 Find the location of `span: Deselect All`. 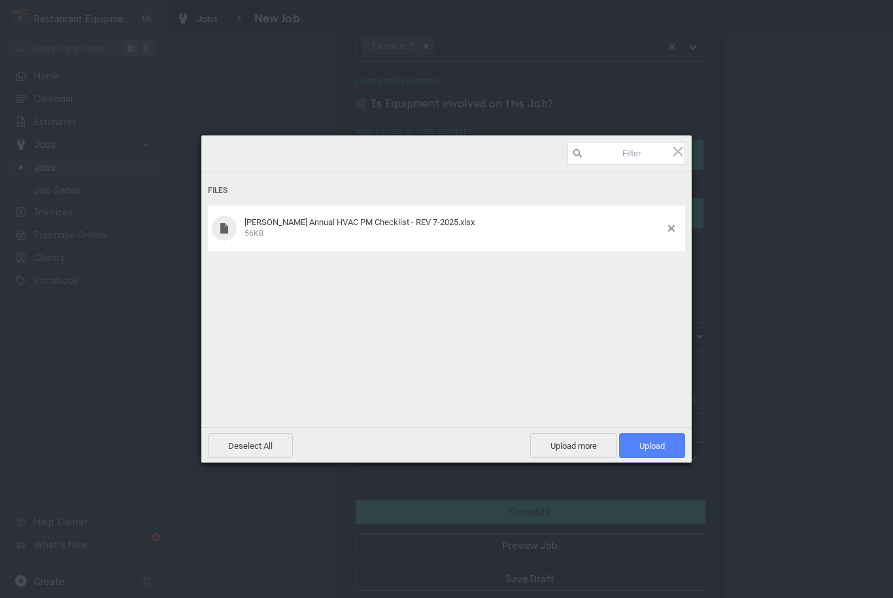

span: Deselect All is located at coordinates (250, 445).